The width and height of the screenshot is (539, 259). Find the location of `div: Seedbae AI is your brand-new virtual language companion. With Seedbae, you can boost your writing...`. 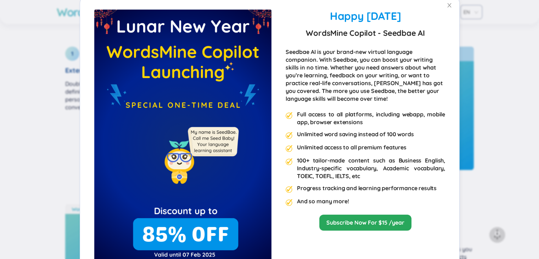

div: Seedbae AI is your brand-new virtual language companion. With Seedbae, you can boost your writing... is located at coordinates (365, 75).